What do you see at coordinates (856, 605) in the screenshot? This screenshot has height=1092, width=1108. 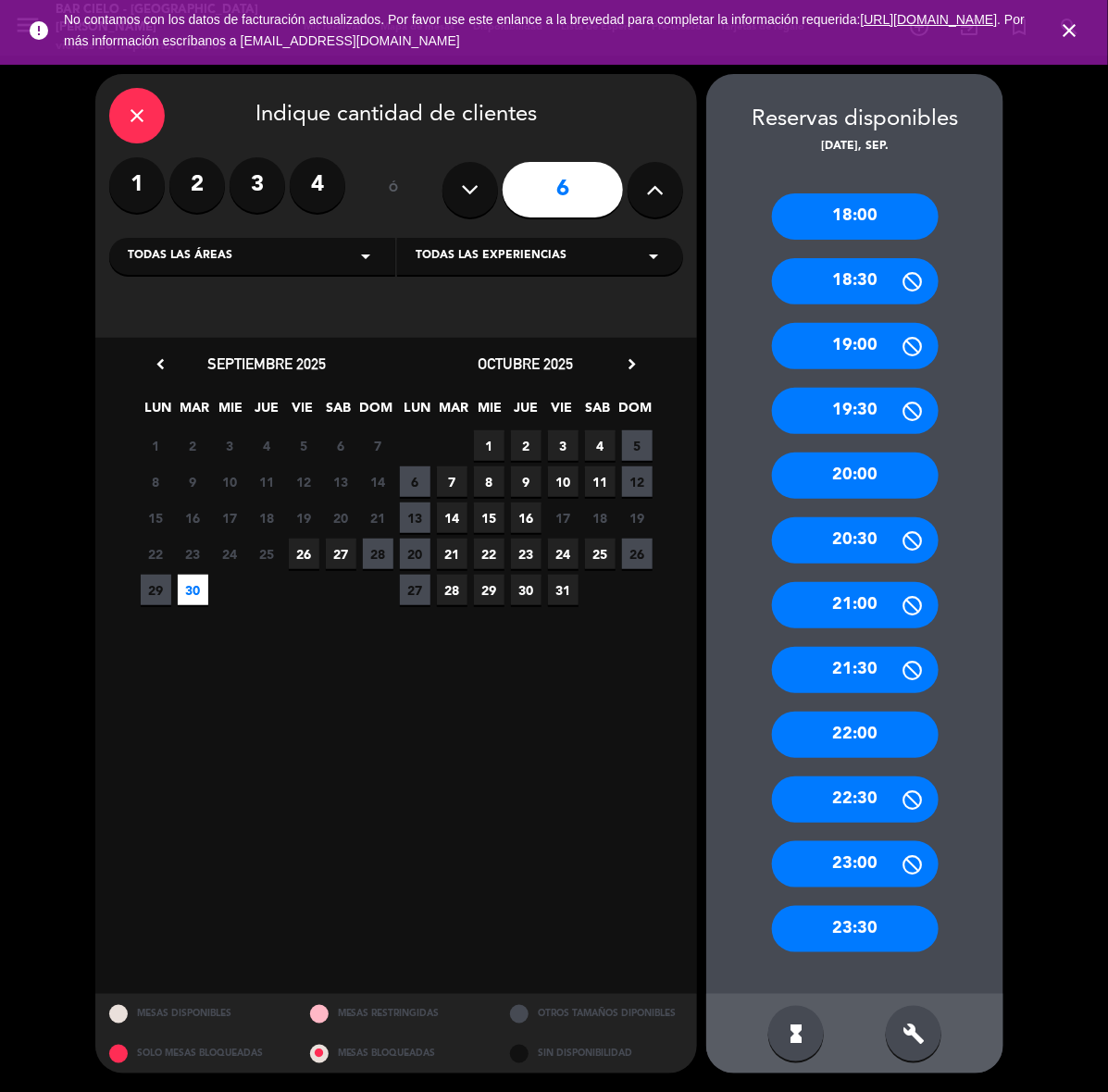 I see `div: 21:00` at bounding box center [856, 605].